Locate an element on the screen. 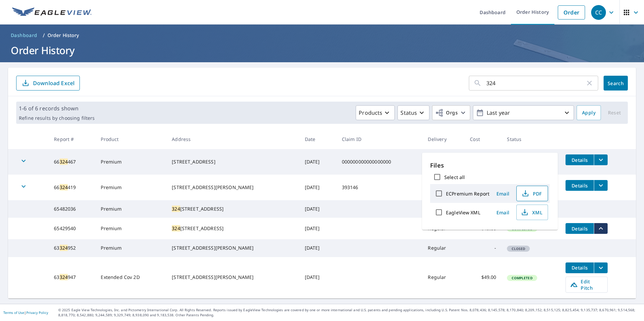 Image resolution: width=644 pixels, height=321 pixels. td: $49.00 is located at coordinates (483, 278).